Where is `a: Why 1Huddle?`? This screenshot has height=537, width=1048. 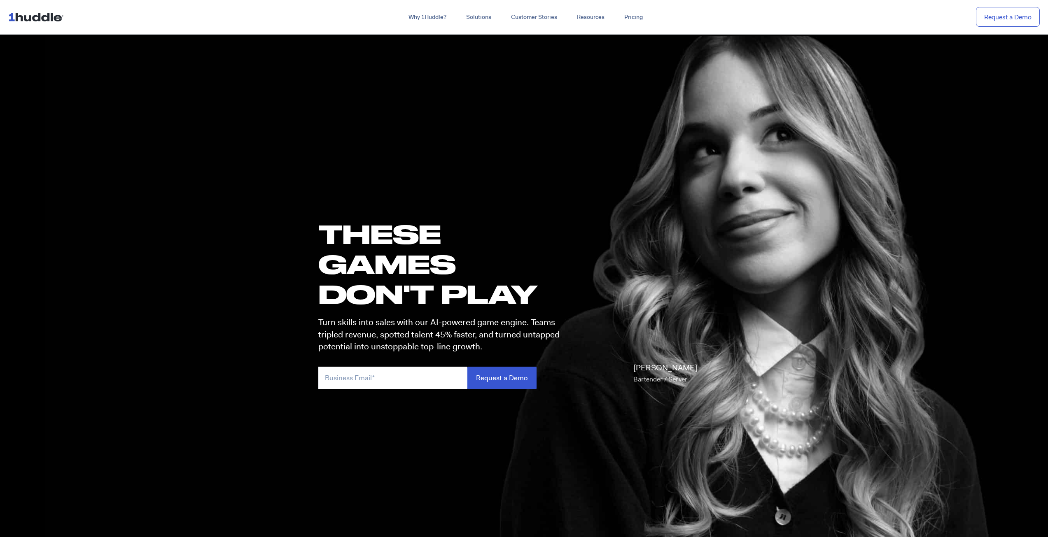
a: Why 1Huddle? is located at coordinates (427, 17).